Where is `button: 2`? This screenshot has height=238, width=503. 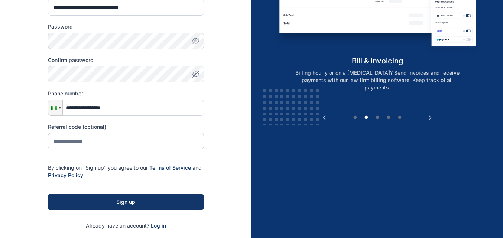 button: 2 is located at coordinates (366, 118).